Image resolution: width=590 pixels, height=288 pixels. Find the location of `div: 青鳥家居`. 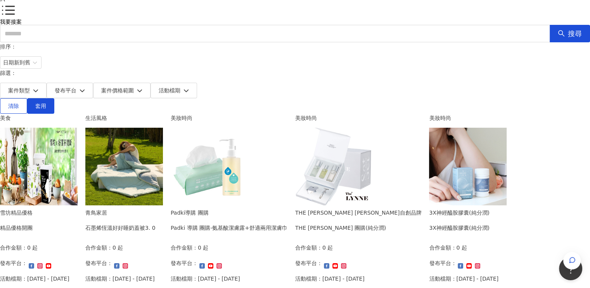

div: 青鳥家居 is located at coordinates (120, 213).